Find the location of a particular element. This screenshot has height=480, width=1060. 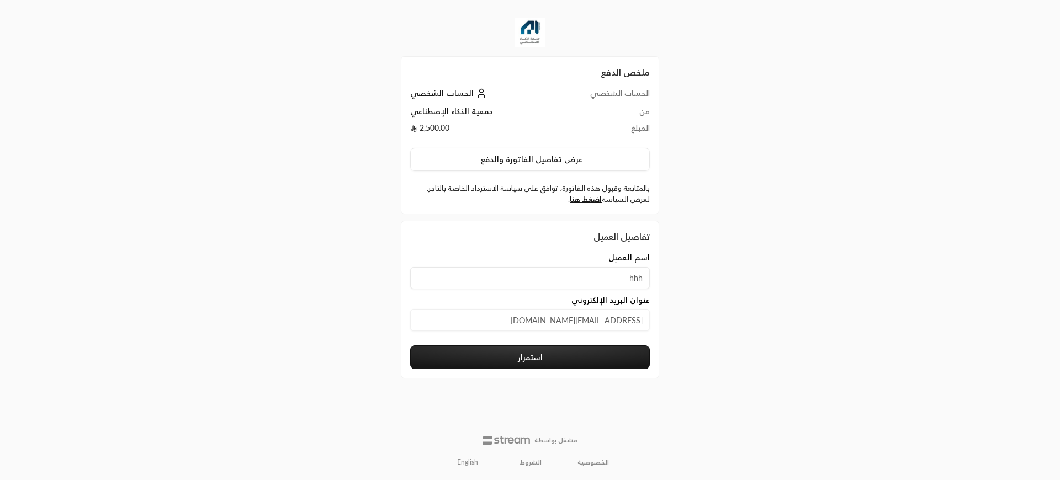

span: الحساب الشخصي is located at coordinates (442, 93).